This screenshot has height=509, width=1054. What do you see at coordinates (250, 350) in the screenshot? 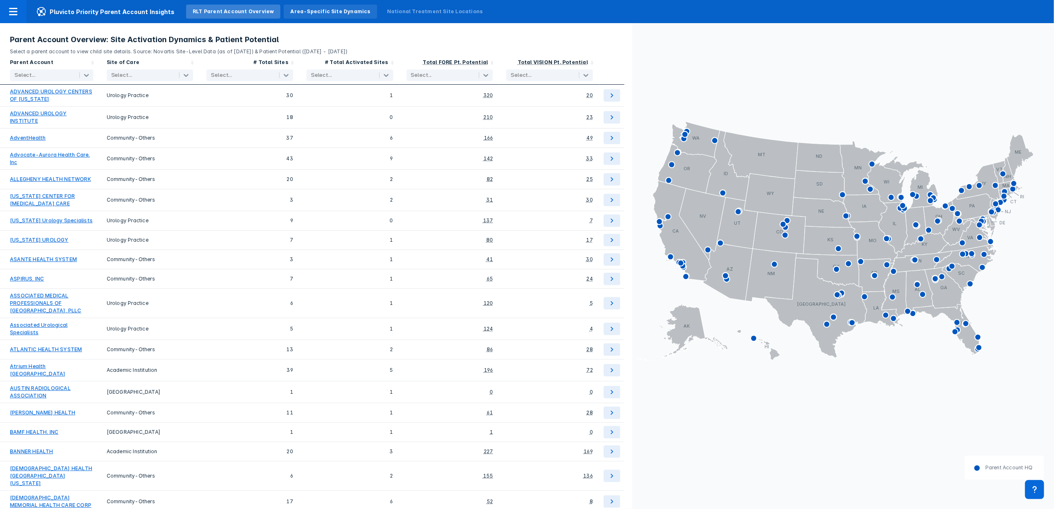
I see `div: 13` at bounding box center [250, 350].